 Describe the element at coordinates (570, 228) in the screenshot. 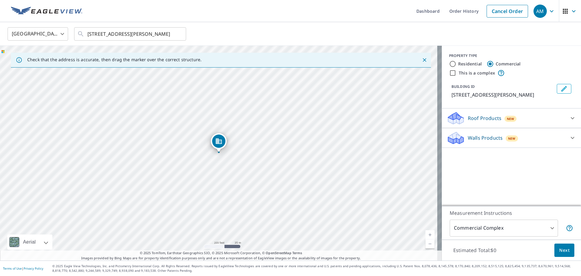

I see `span: Each building may require a separate measurement report; if so, your account will be billed per r...` at that location.